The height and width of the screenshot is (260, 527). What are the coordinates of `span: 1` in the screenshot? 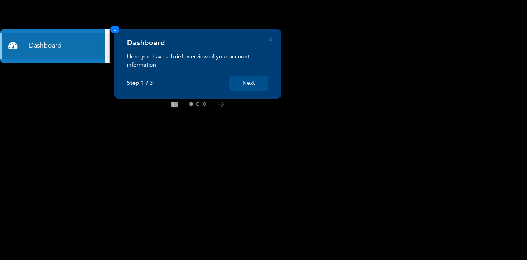 It's located at (115, 29).